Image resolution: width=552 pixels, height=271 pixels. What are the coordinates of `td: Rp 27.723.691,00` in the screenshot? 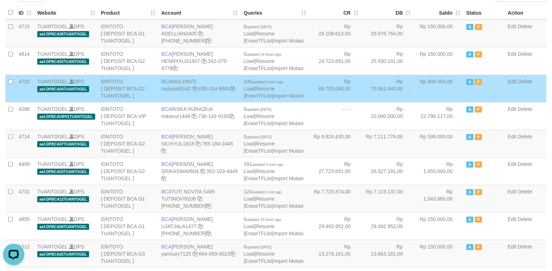 It's located at (335, 171).